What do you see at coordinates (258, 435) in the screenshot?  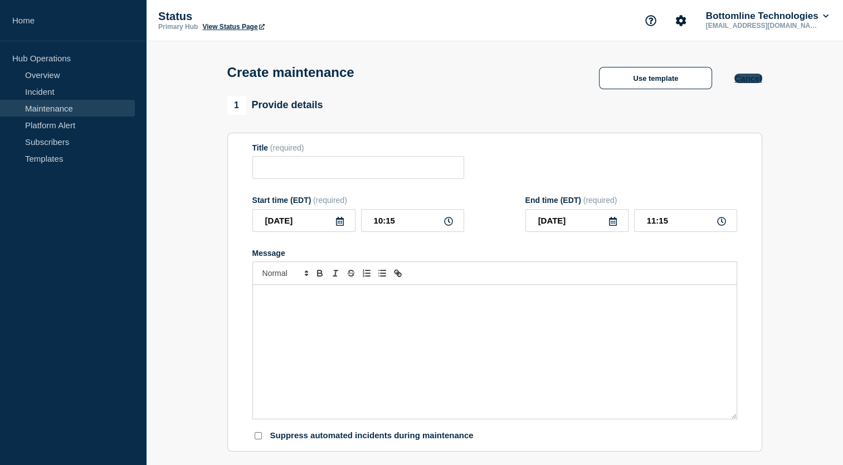 I see `input: Suppress automated incidents during maintenance` at bounding box center [258, 435].